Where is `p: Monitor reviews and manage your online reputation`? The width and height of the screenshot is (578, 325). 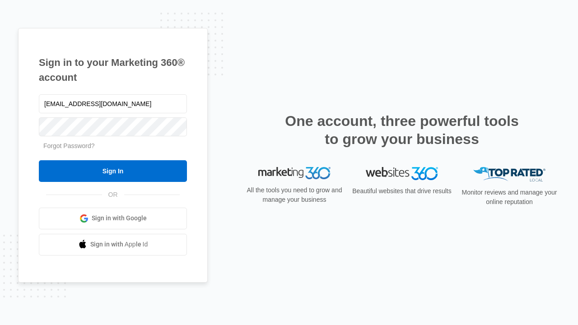
p: Monitor reviews and manage your online reputation is located at coordinates (509, 197).